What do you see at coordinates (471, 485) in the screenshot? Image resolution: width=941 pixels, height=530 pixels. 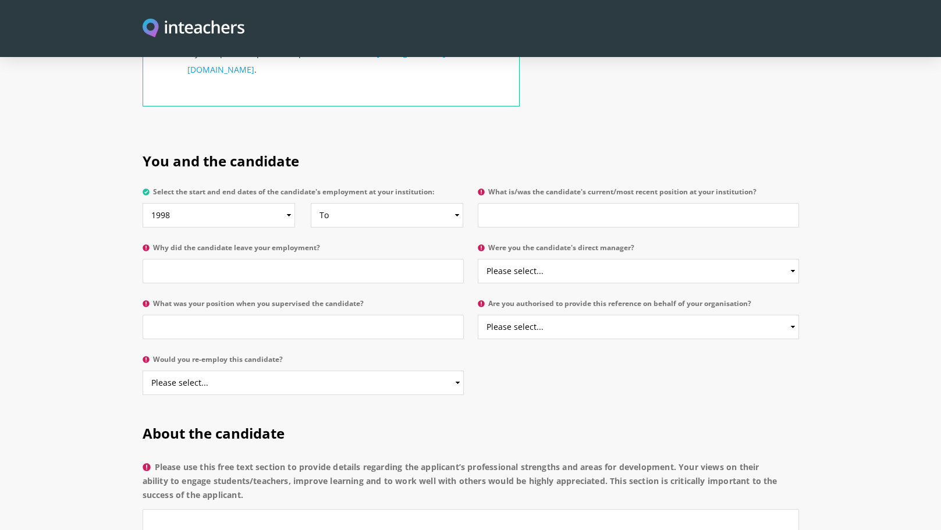 I see `label: Please use this free text section to provide details regarding the applicant’s professional stren...` at bounding box center [471, 485].